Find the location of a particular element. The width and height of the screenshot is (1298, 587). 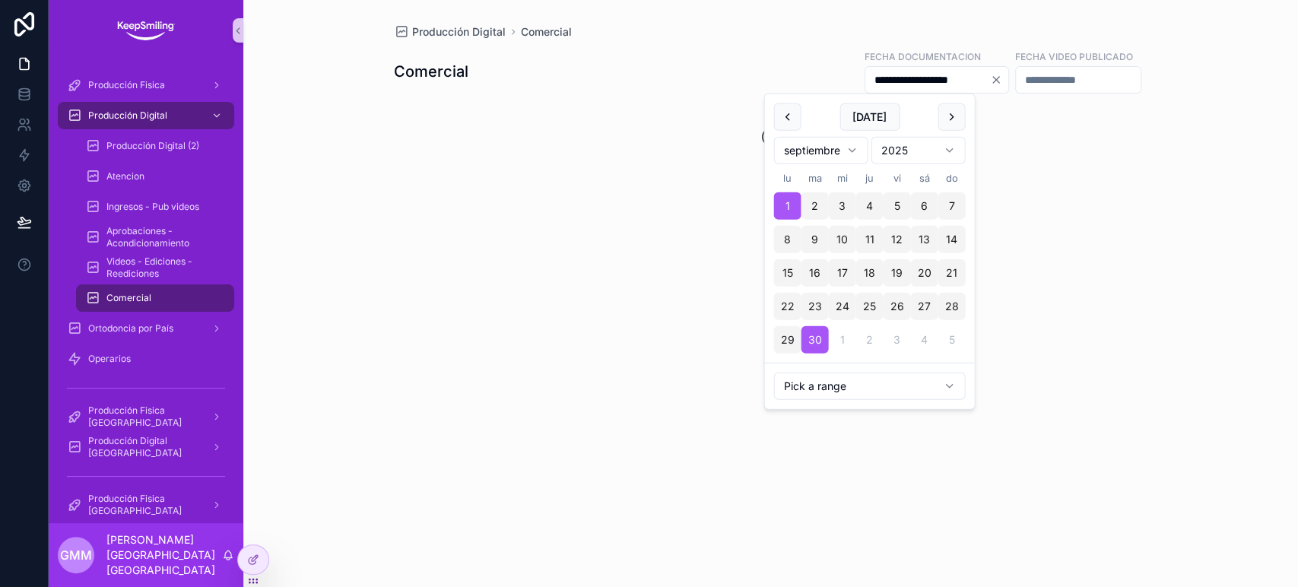

span: Ingresos - Pub videos is located at coordinates (153, 207).